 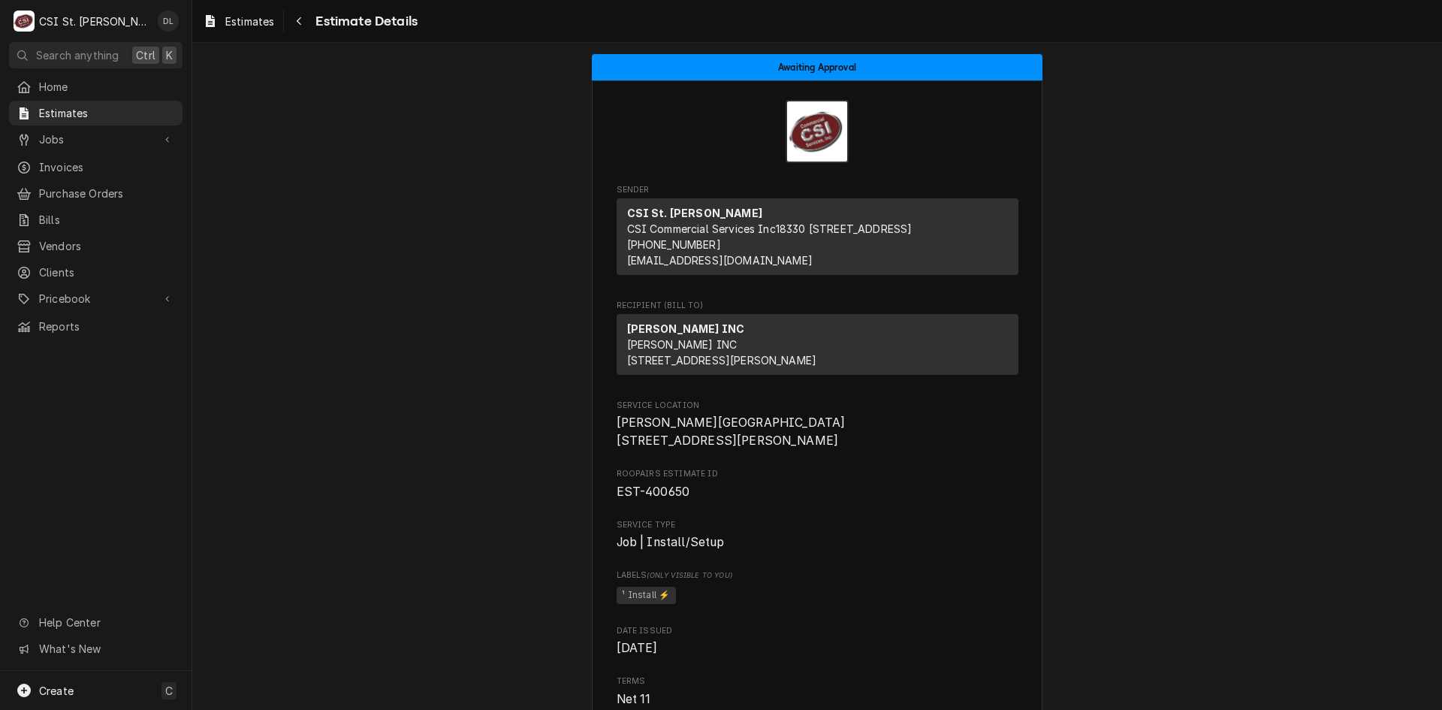 What do you see at coordinates (817, 535) in the screenshot?
I see `div: Service Type` at bounding box center [817, 535].